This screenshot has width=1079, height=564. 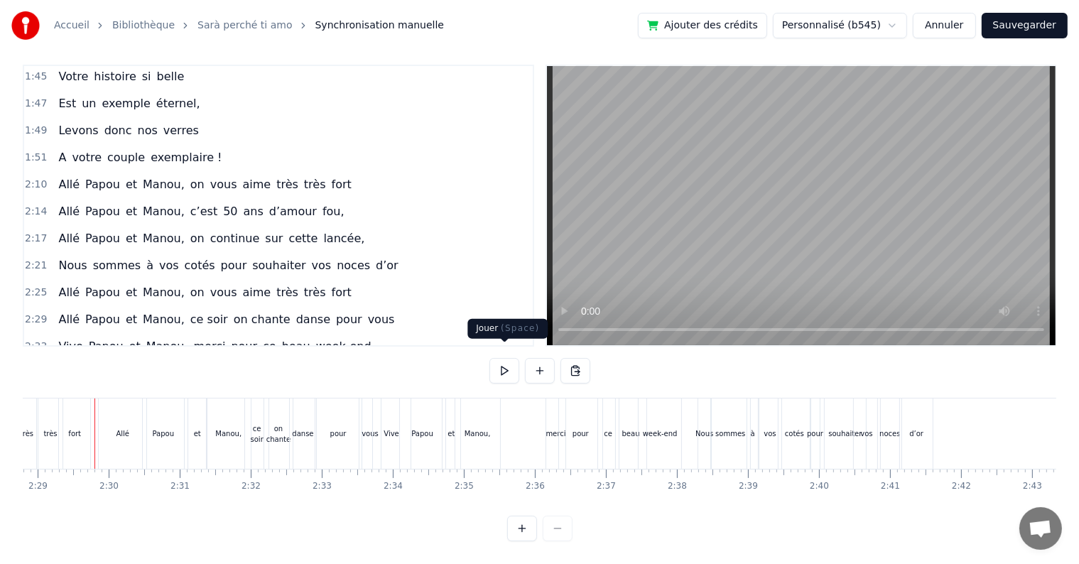 I want to click on div: 2:38, so click(x=677, y=487).